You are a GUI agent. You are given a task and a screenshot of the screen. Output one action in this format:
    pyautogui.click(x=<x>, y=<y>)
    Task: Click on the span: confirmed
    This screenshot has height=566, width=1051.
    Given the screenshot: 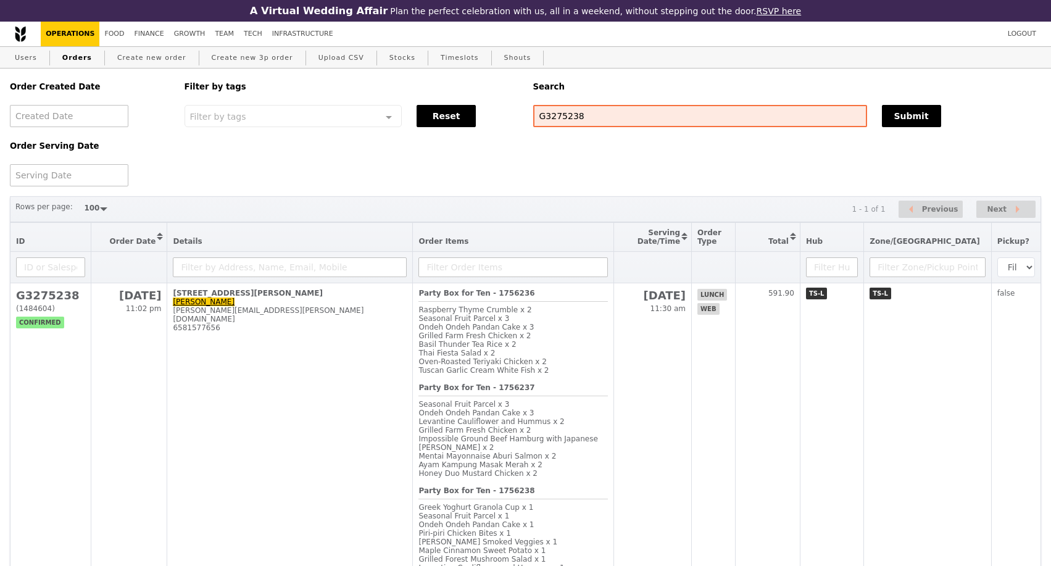 What is the action you would take?
    pyautogui.click(x=40, y=322)
    